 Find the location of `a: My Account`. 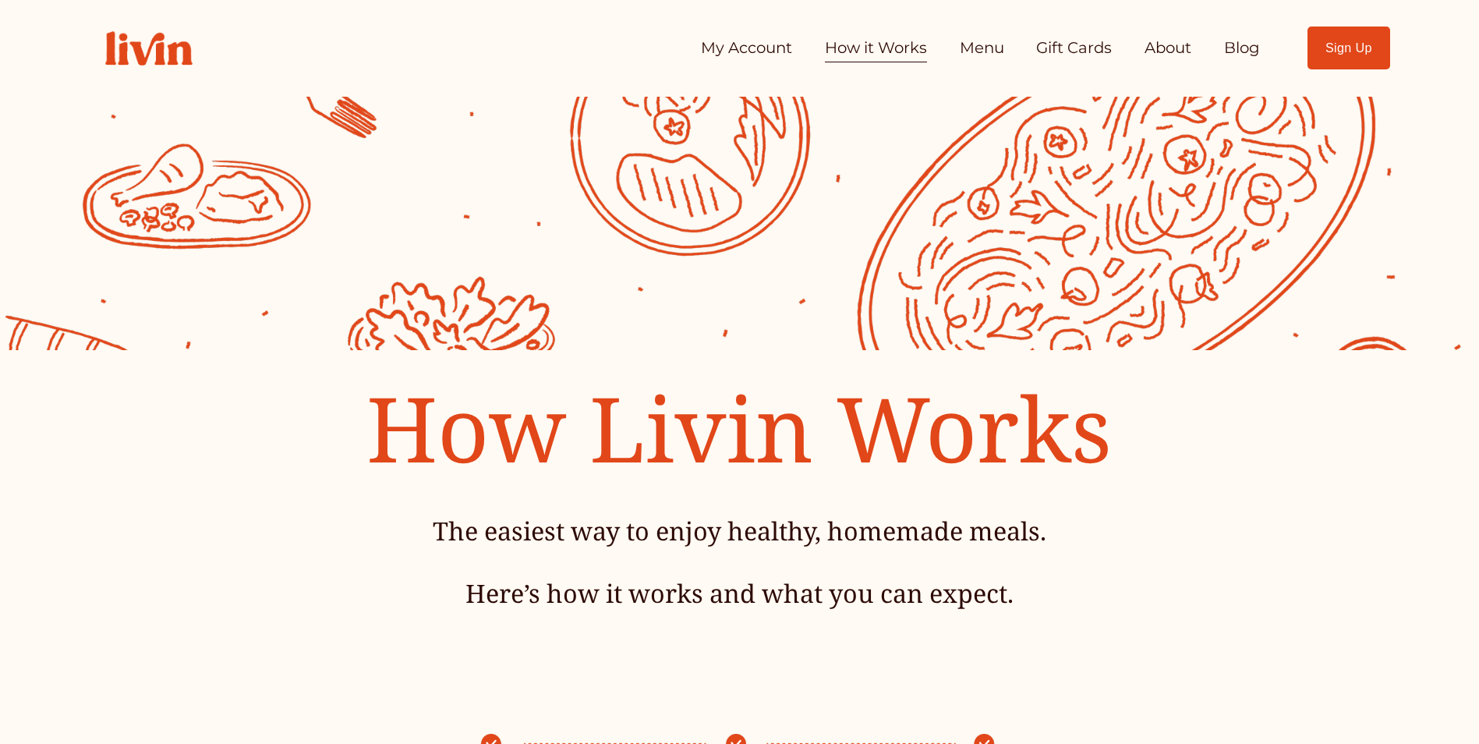

a: My Account is located at coordinates (746, 48).